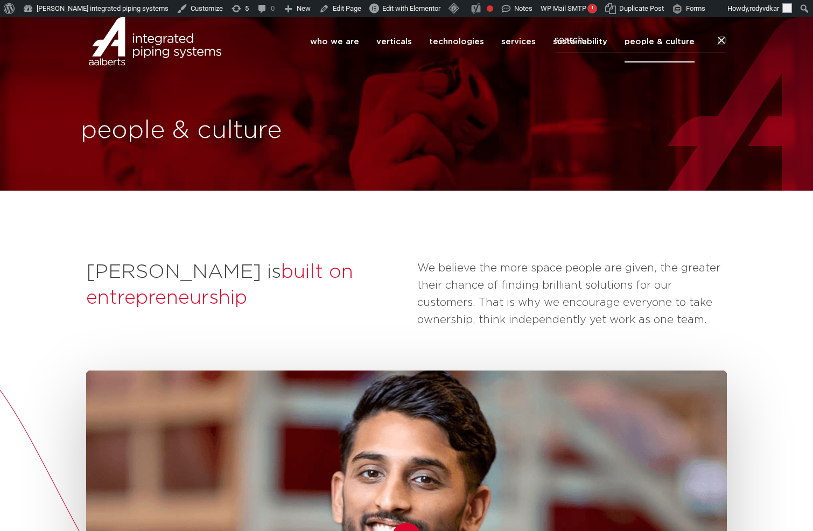 The image size is (813, 531). Describe the element at coordinates (518, 41) in the screenshot. I see `a: services` at that location.